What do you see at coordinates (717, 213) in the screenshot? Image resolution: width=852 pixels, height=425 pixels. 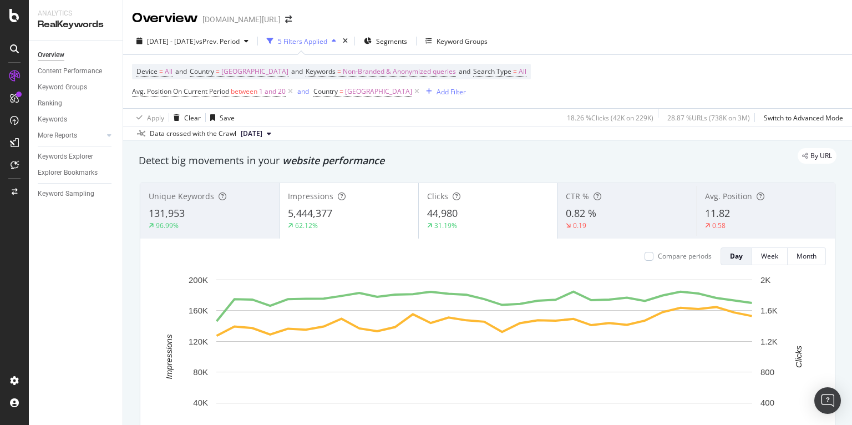 I see `span: 11.82` at bounding box center [717, 213].